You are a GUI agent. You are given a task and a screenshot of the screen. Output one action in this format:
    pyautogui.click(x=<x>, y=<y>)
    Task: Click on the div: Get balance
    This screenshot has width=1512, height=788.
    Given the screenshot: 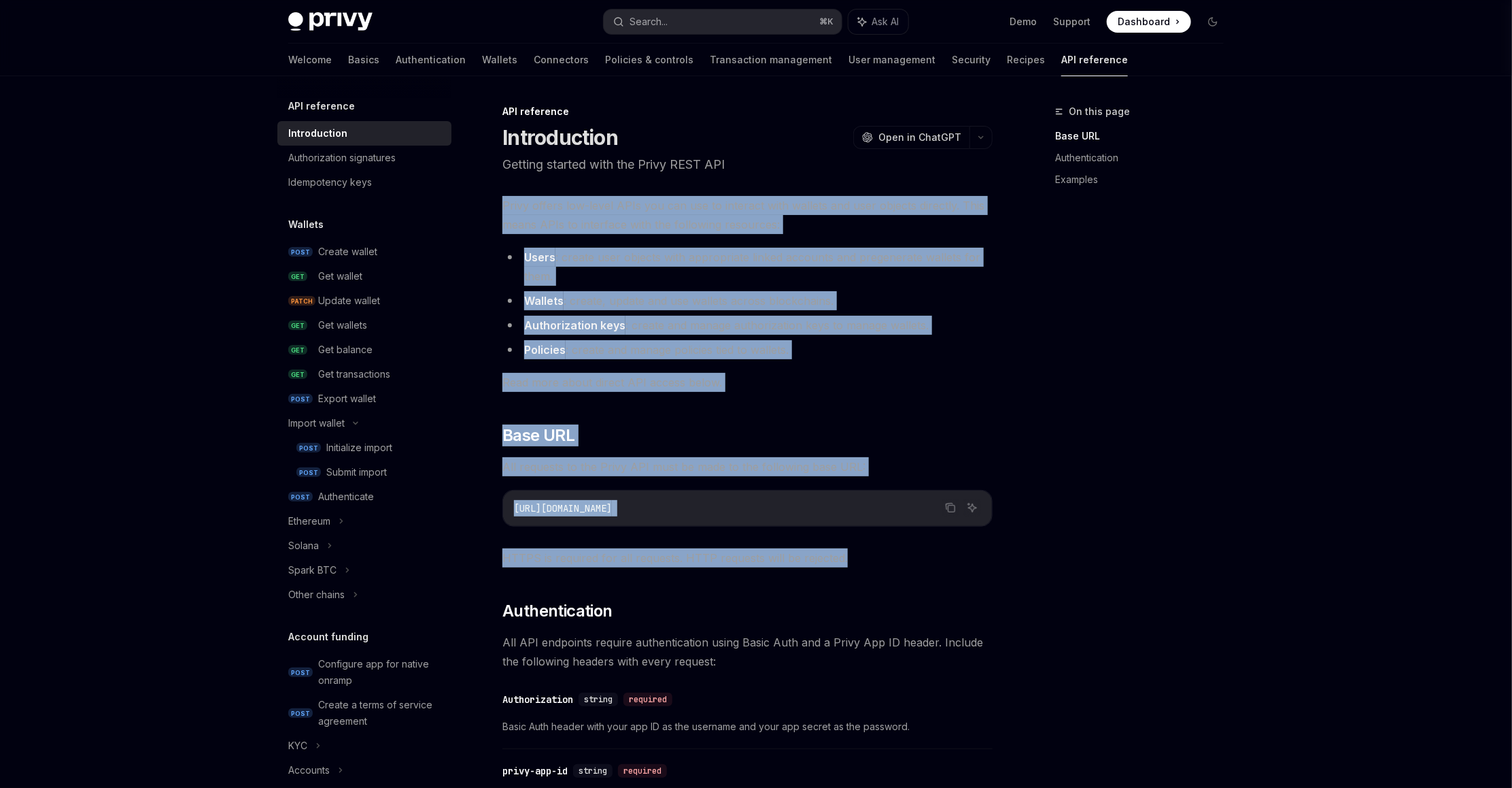 What is the action you would take?
    pyautogui.click(x=345, y=350)
    